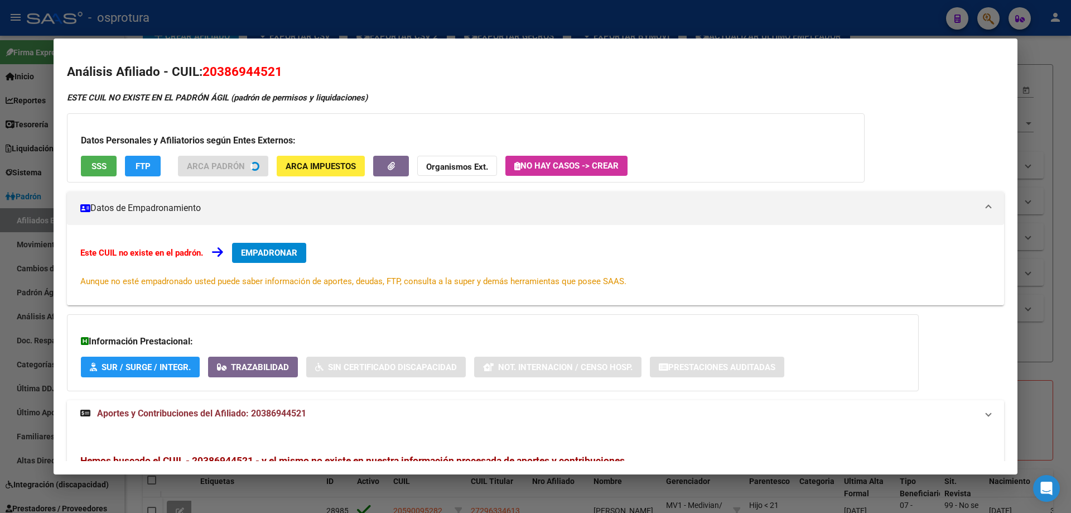  I want to click on div: Open Intercom Messenger, so click(1047, 488).